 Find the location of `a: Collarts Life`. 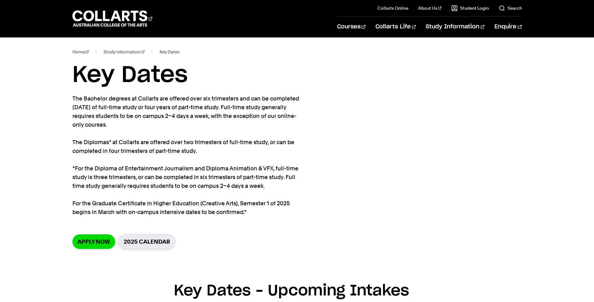

a: Collarts Life is located at coordinates (395, 27).